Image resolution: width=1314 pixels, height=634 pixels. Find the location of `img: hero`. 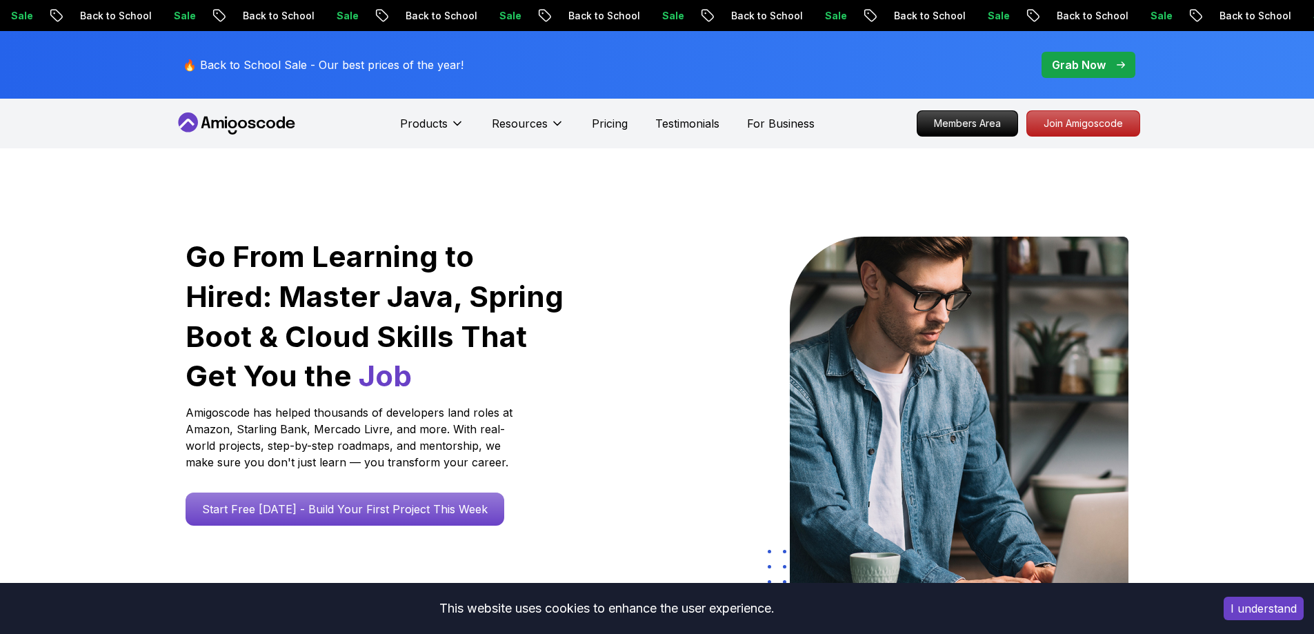

img: hero is located at coordinates (959, 414).